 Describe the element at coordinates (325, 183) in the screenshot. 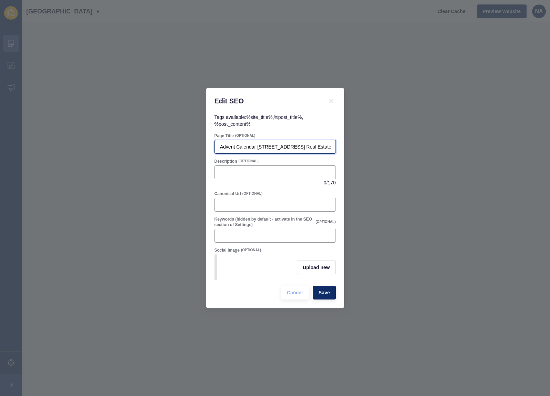

I see `span: 0` at that location.